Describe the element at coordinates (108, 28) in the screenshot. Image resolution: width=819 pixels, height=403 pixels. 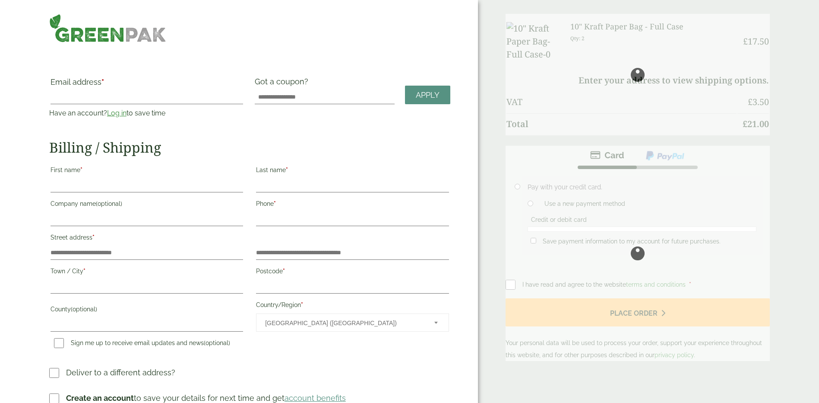
I see `img: GreenPak Supplies` at that location.